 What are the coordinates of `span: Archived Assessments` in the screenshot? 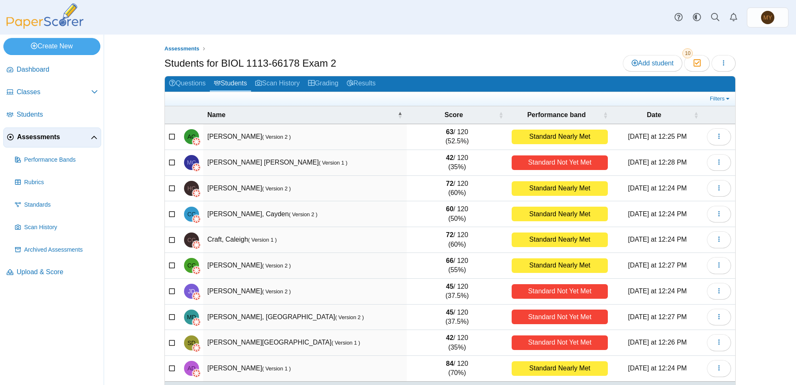 It's located at (61, 250).